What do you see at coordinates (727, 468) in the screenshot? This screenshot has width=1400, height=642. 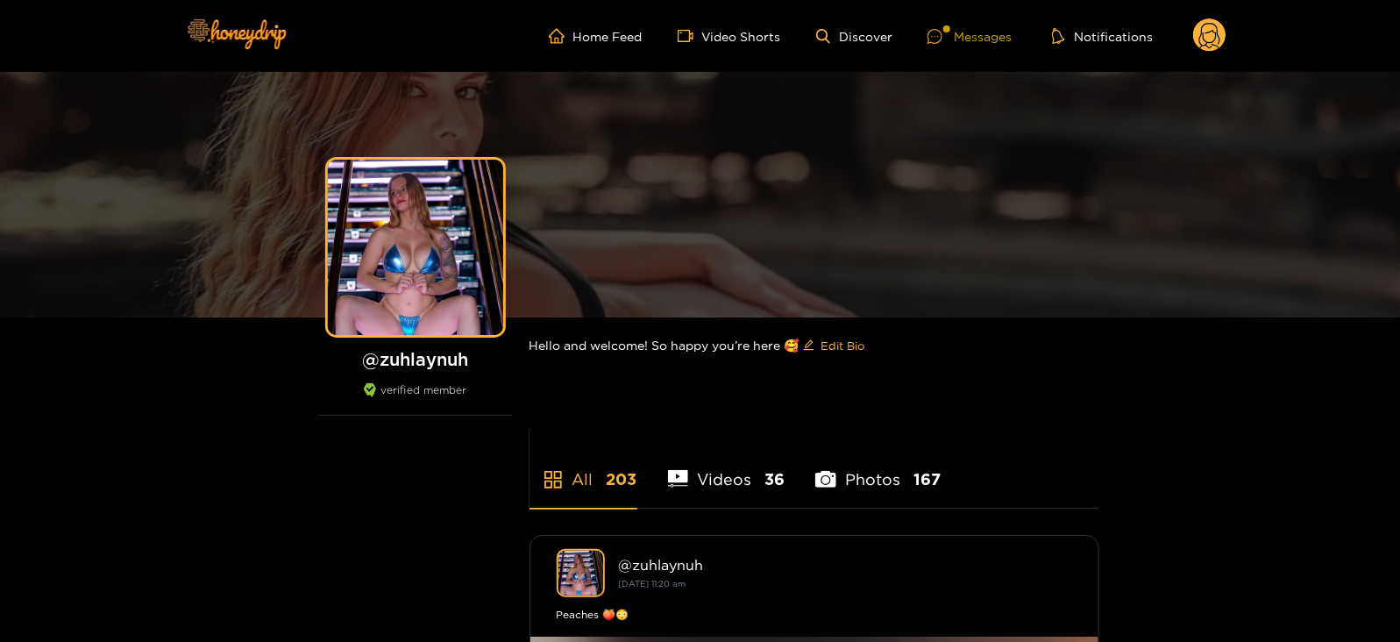 I see `li: Videos` at bounding box center [727, 468].